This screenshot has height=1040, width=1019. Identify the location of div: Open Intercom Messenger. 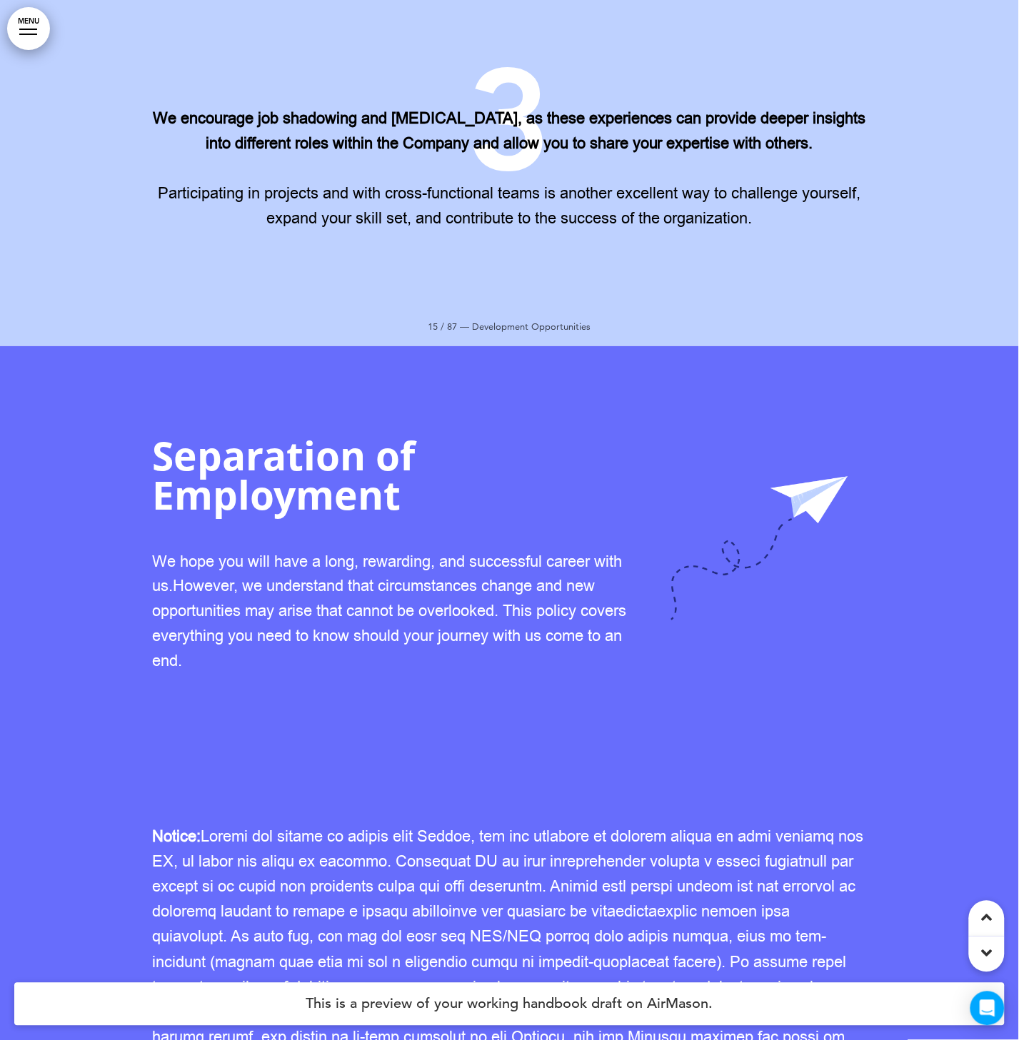
(987, 1009).